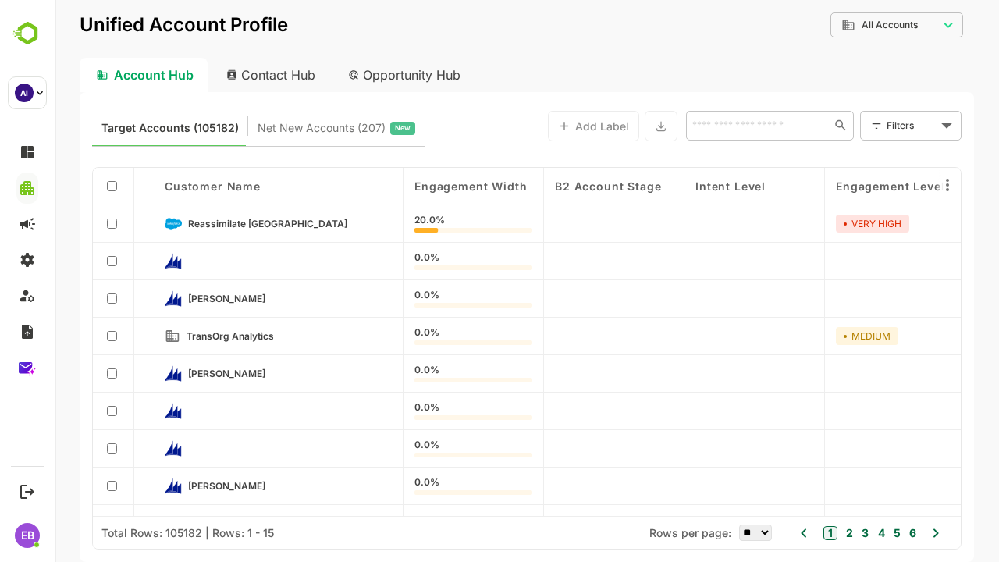 The height and width of the screenshot is (562, 999). I want to click on div: AI, so click(24, 93).